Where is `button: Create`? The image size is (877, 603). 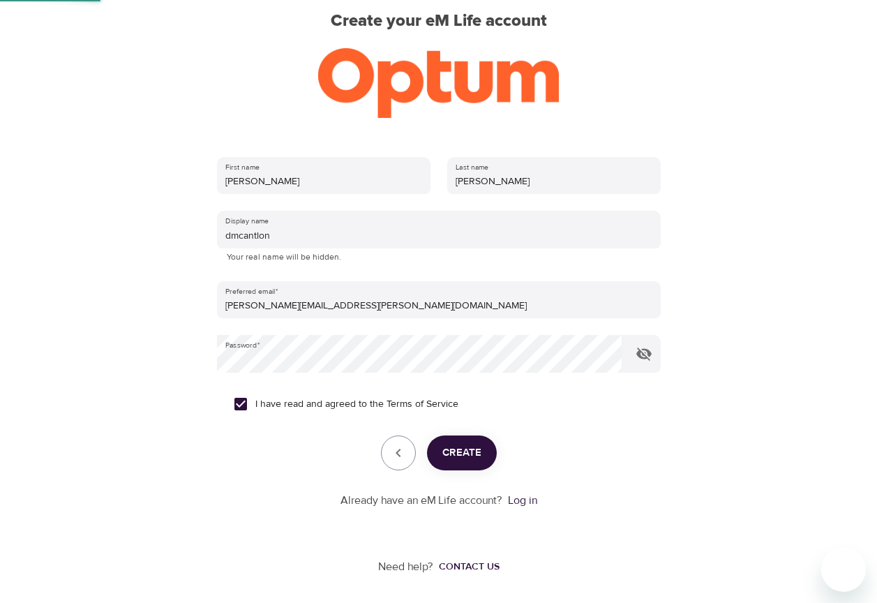
button: Create is located at coordinates (462, 453).